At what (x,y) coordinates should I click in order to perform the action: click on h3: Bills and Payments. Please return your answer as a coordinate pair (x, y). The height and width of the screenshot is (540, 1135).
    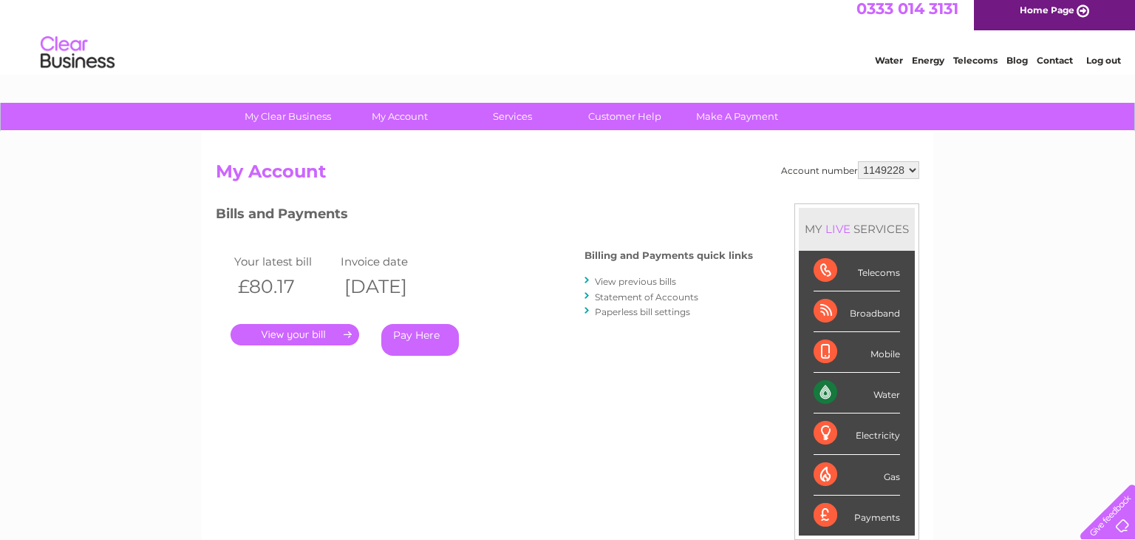
    Looking at the image, I should click on (484, 216).